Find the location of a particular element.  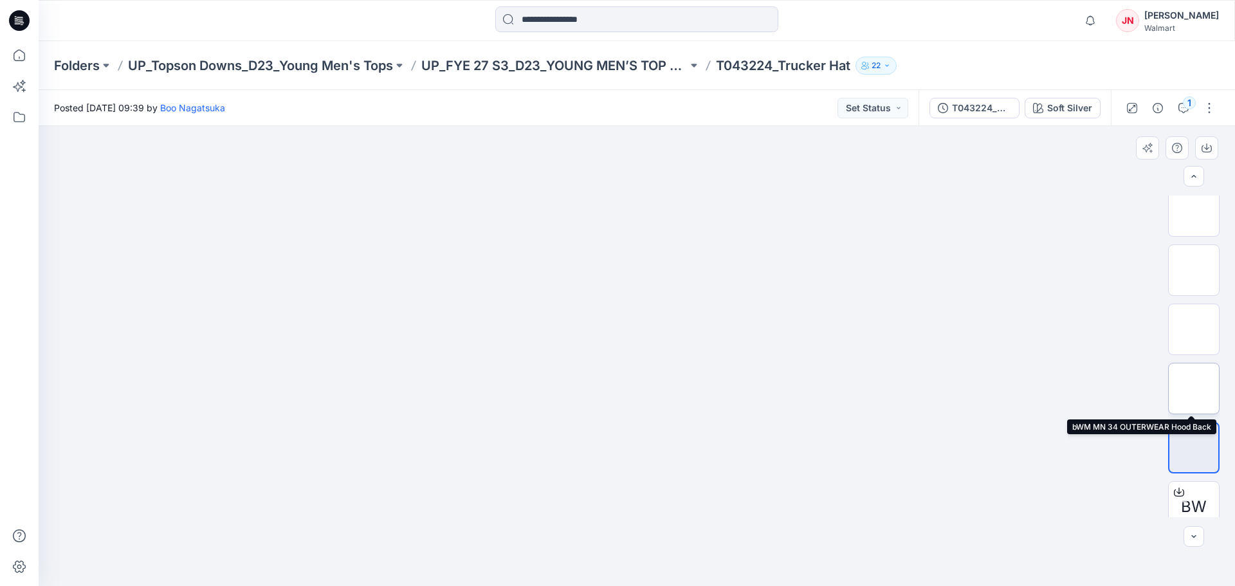

a: Folders is located at coordinates (77, 66).